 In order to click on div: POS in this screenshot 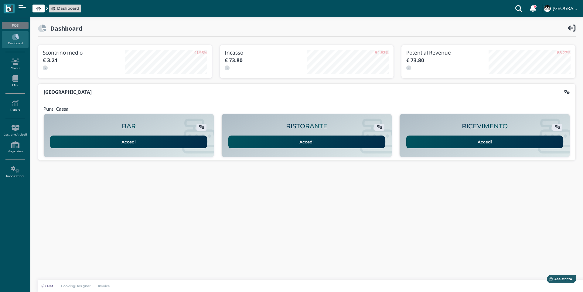, I will do `click(15, 26)`.